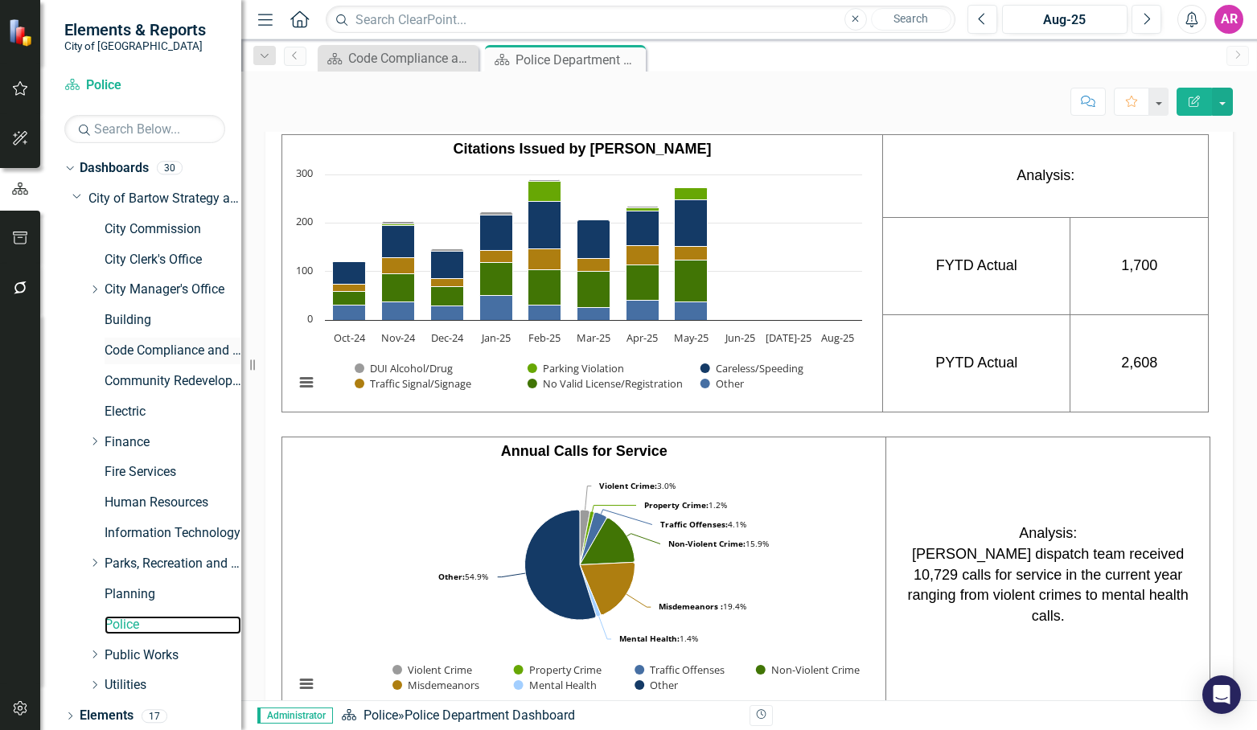  I want to click on path: Feb-25, 44. Traffic Signal/Signage., so click(544, 259).